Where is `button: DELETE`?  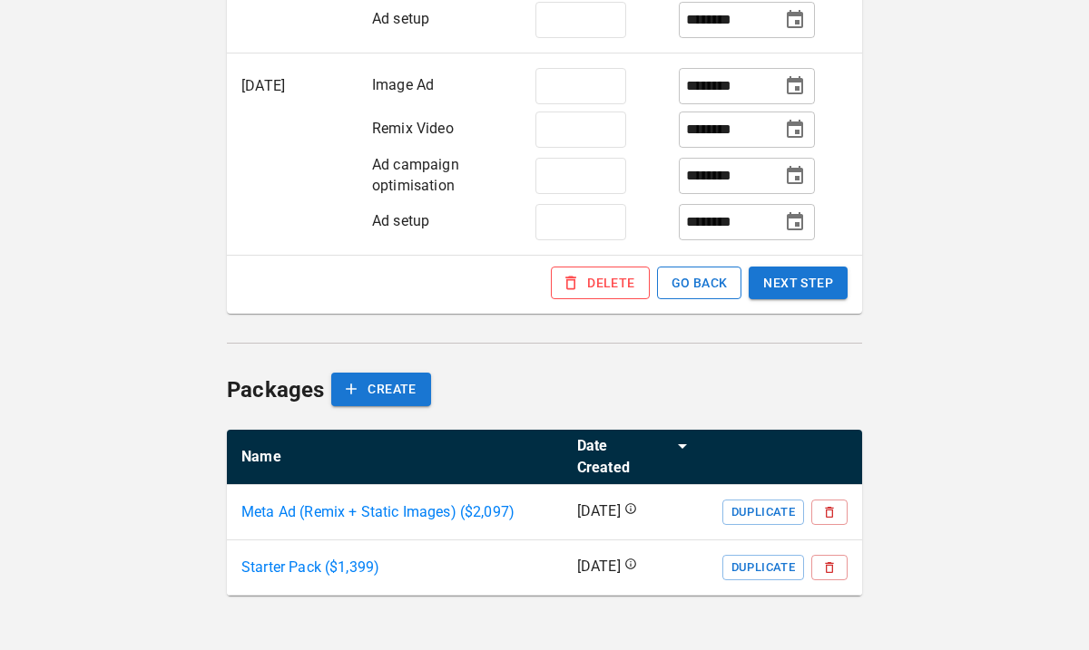
button: DELETE is located at coordinates (600, 283).